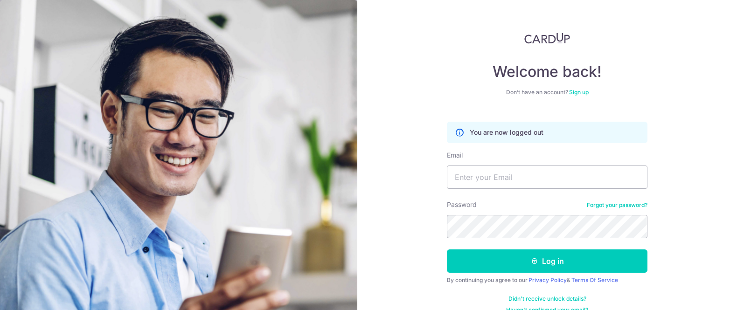 The image size is (737, 310). I want to click on a: Privacy Policy, so click(547, 280).